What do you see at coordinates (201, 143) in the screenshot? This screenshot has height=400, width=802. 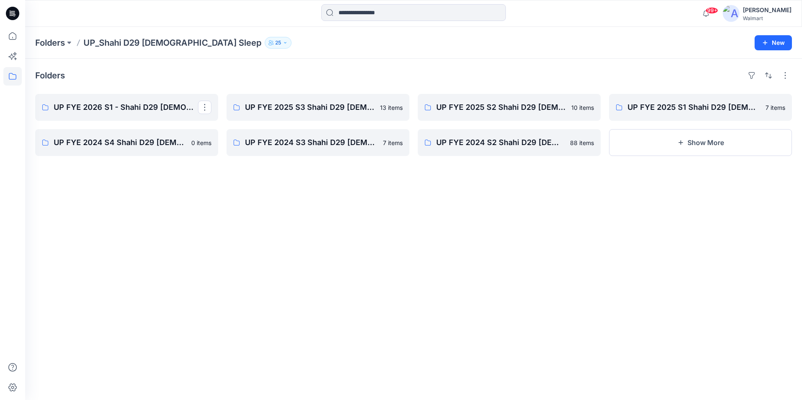 I see `p: 0 items` at bounding box center [201, 143].